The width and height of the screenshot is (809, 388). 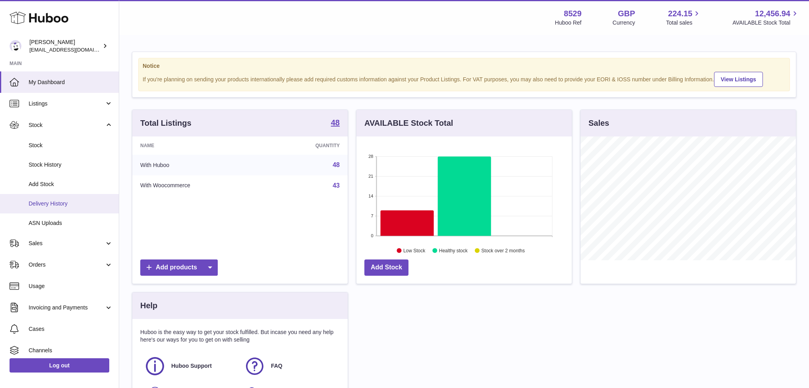 What do you see at coordinates (772, 14) in the screenshot?
I see `span: 12,456.94` at bounding box center [772, 14].